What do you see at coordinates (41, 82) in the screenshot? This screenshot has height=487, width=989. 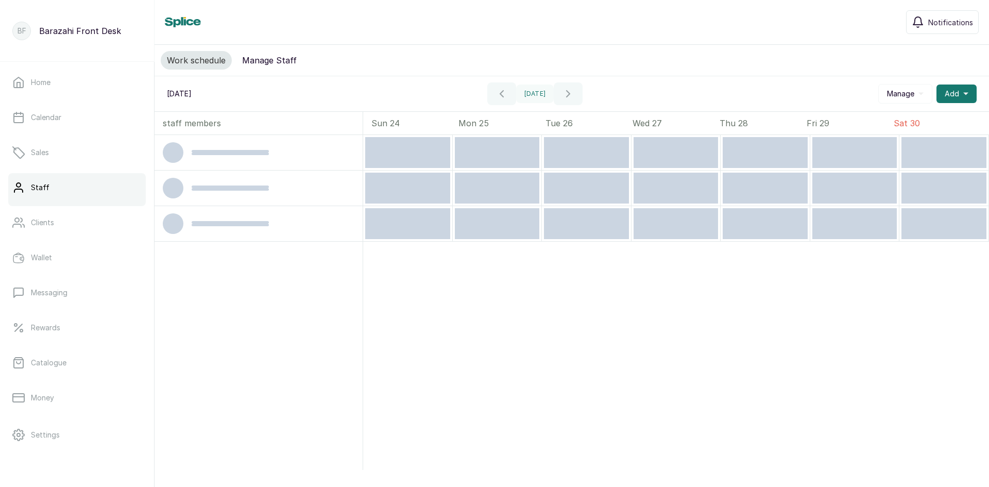 I see `p: Home` at bounding box center [41, 82].